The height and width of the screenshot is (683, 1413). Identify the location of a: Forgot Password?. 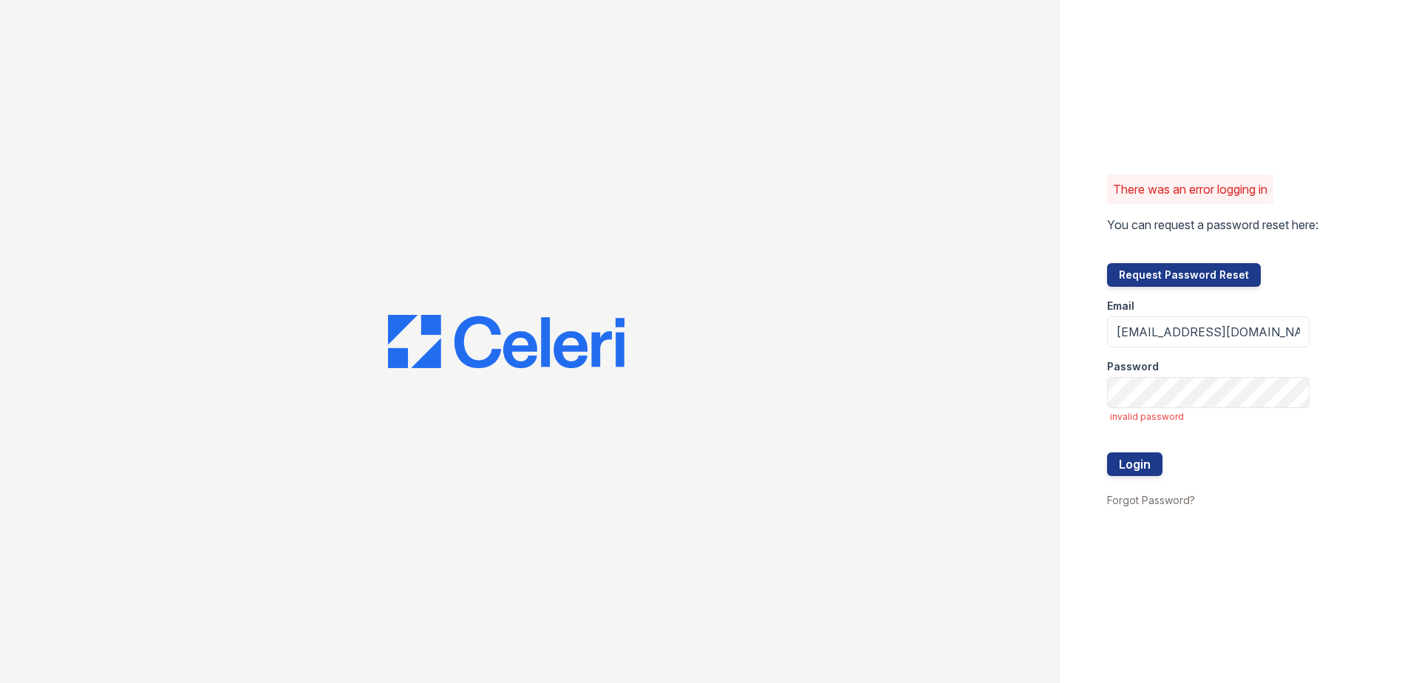
(1150, 499).